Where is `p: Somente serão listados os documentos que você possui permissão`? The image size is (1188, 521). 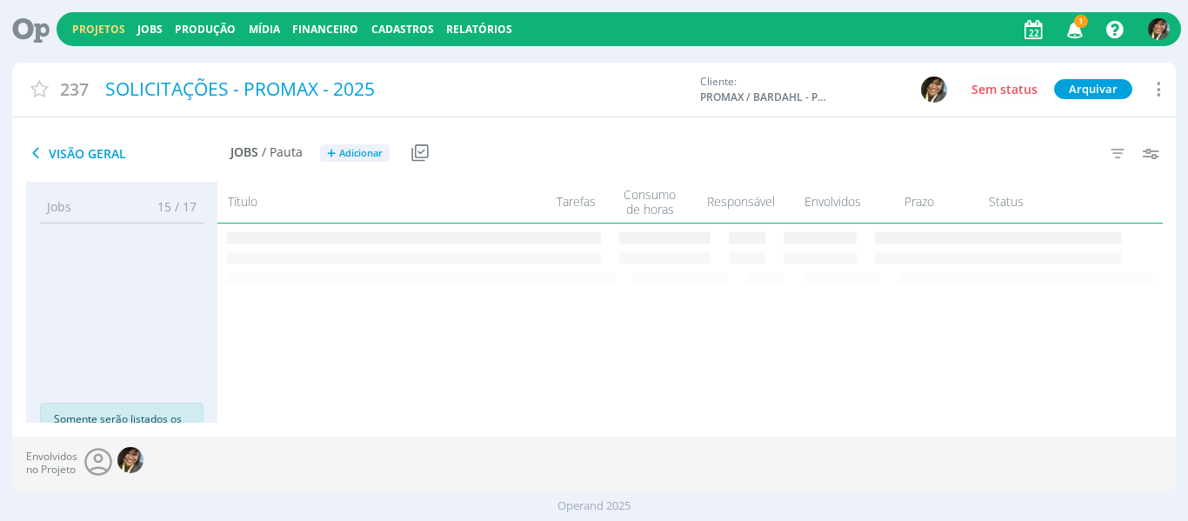 p: Somente serão listados os documentos que você possui permissão is located at coordinates (122, 435).